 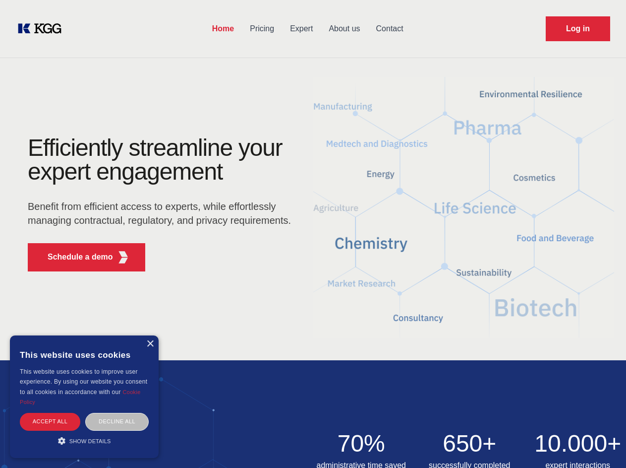 What do you see at coordinates (601, 444) in the screenshot?
I see `div: Chat Widget` at bounding box center [601, 444].